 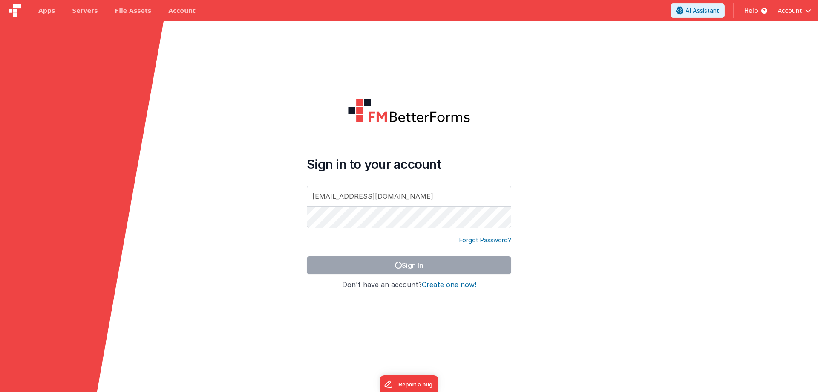 What do you see at coordinates (698, 11) in the screenshot?
I see `button: AI Assistant` at bounding box center [698, 11].